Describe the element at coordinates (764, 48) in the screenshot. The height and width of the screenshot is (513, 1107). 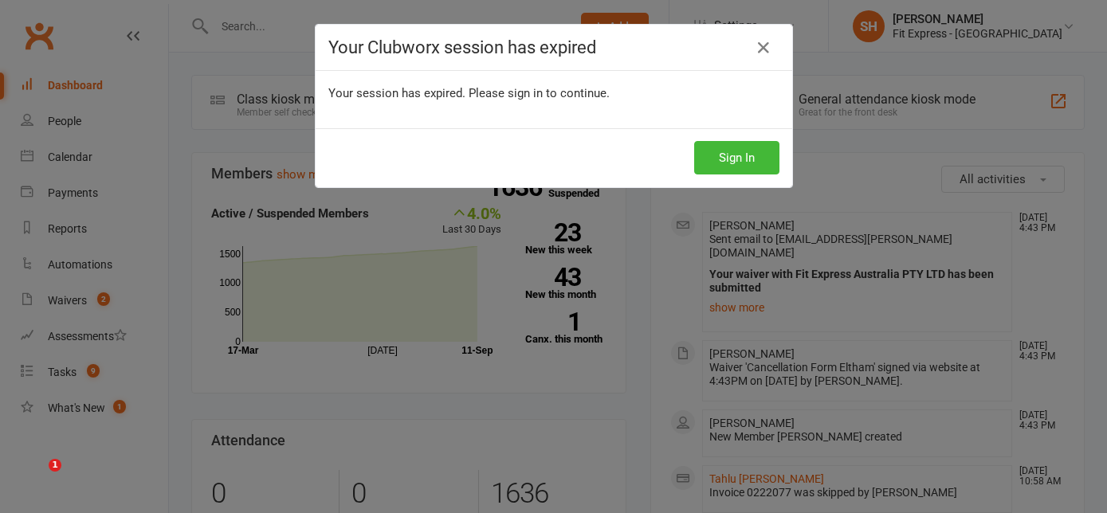
I see `a: Close` at that location.